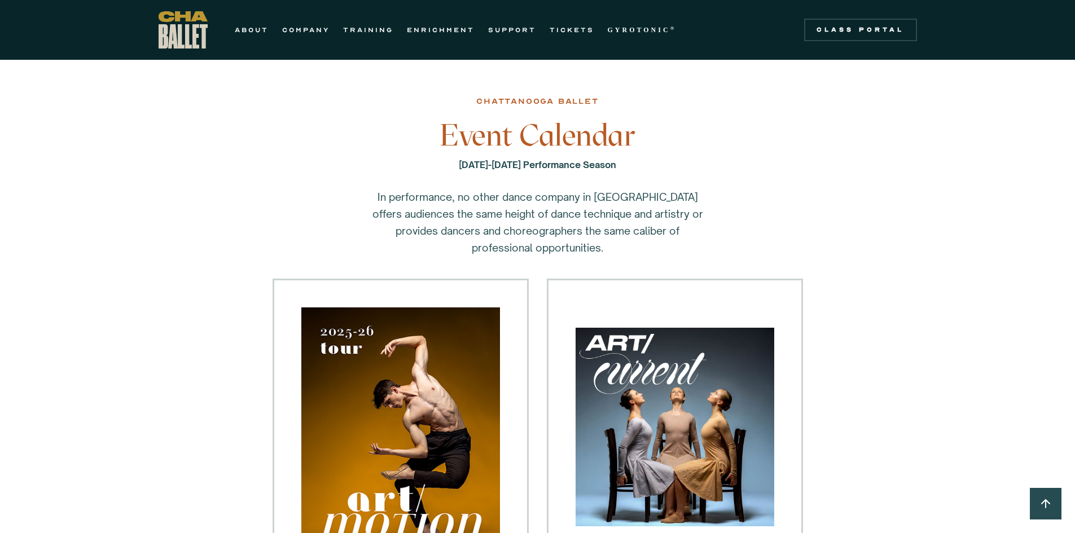 The image size is (1075, 533). Describe the element at coordinates (183, 30) in the screenshot. I see `a: home` at that location.